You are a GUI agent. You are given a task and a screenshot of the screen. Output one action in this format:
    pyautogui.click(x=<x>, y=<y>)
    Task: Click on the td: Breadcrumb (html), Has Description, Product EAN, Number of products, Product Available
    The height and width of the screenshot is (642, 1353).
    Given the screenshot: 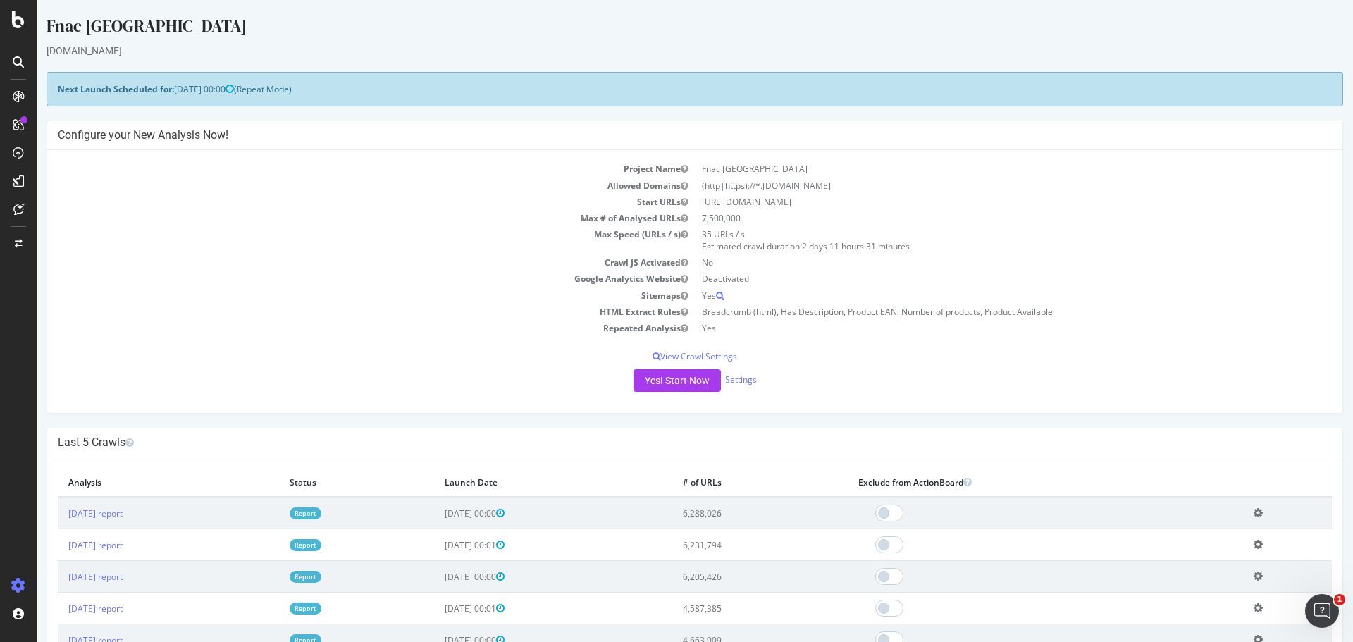 What is the action you would take?
    pyautogui.click(x=977, y=311)
    